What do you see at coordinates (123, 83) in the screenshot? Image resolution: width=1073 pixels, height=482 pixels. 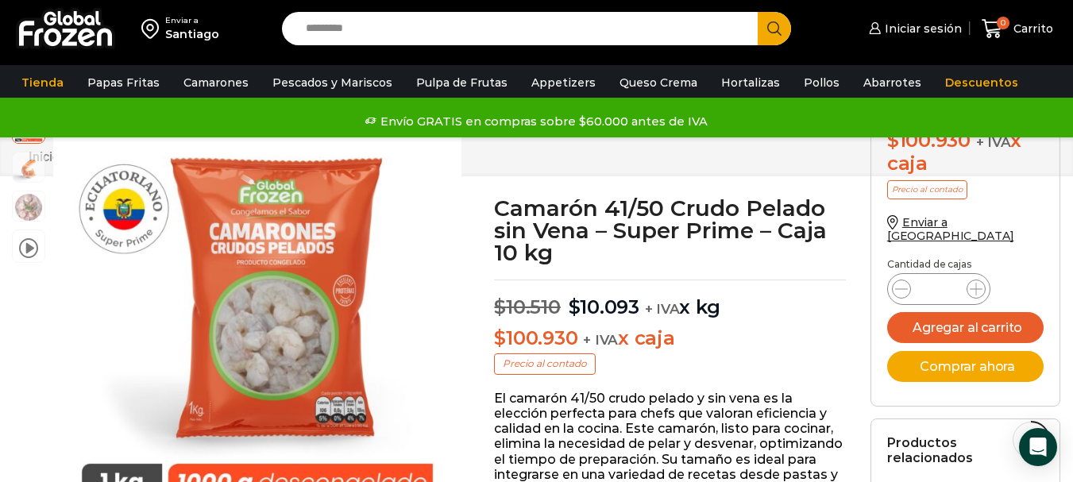 I see `a: Papas Fritas` at bounding box center [123, 83].